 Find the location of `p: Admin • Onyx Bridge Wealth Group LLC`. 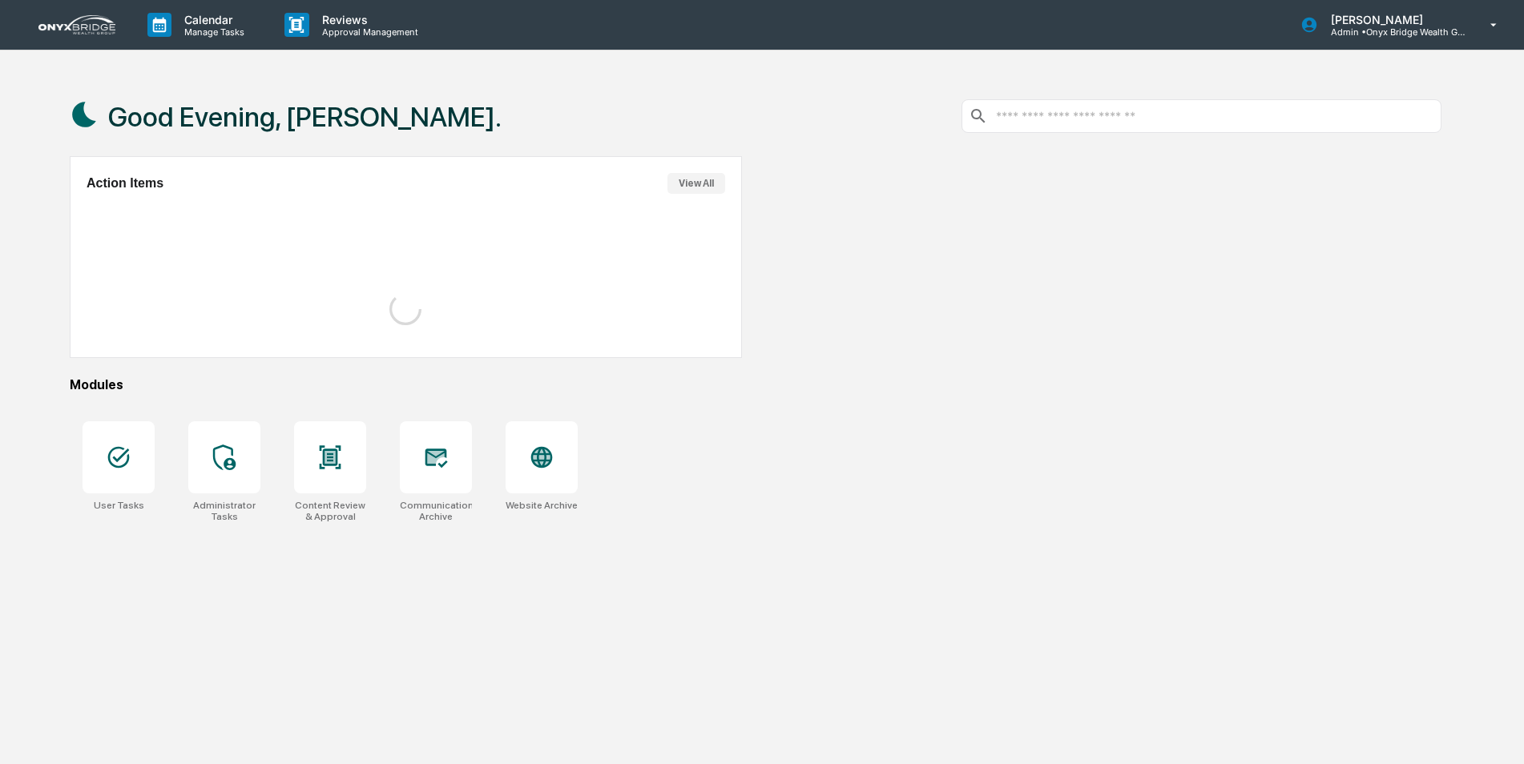

p: Admin • Onyx Bridge Wealth Group LLC is located at coordinates (1392, 32).